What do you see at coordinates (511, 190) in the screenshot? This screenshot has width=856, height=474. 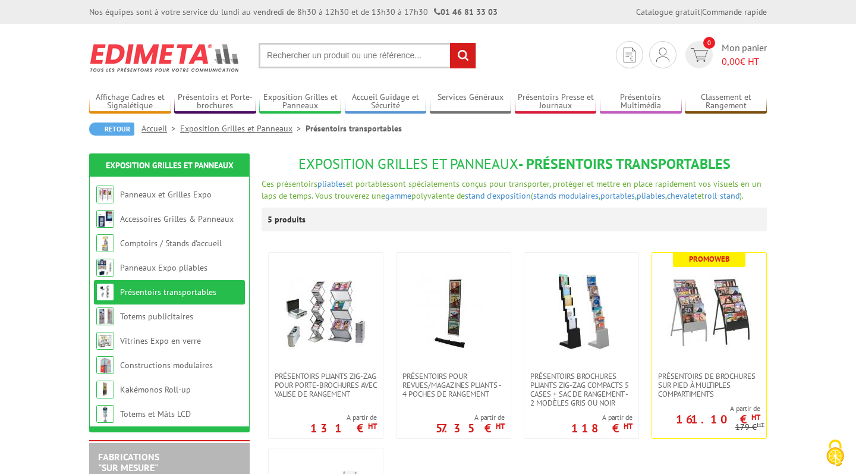 I see `span: sont spécialements conçus pour transporter, protéger et mettre en place rapidement vos visuels en...` at bounding box center [511, 190].